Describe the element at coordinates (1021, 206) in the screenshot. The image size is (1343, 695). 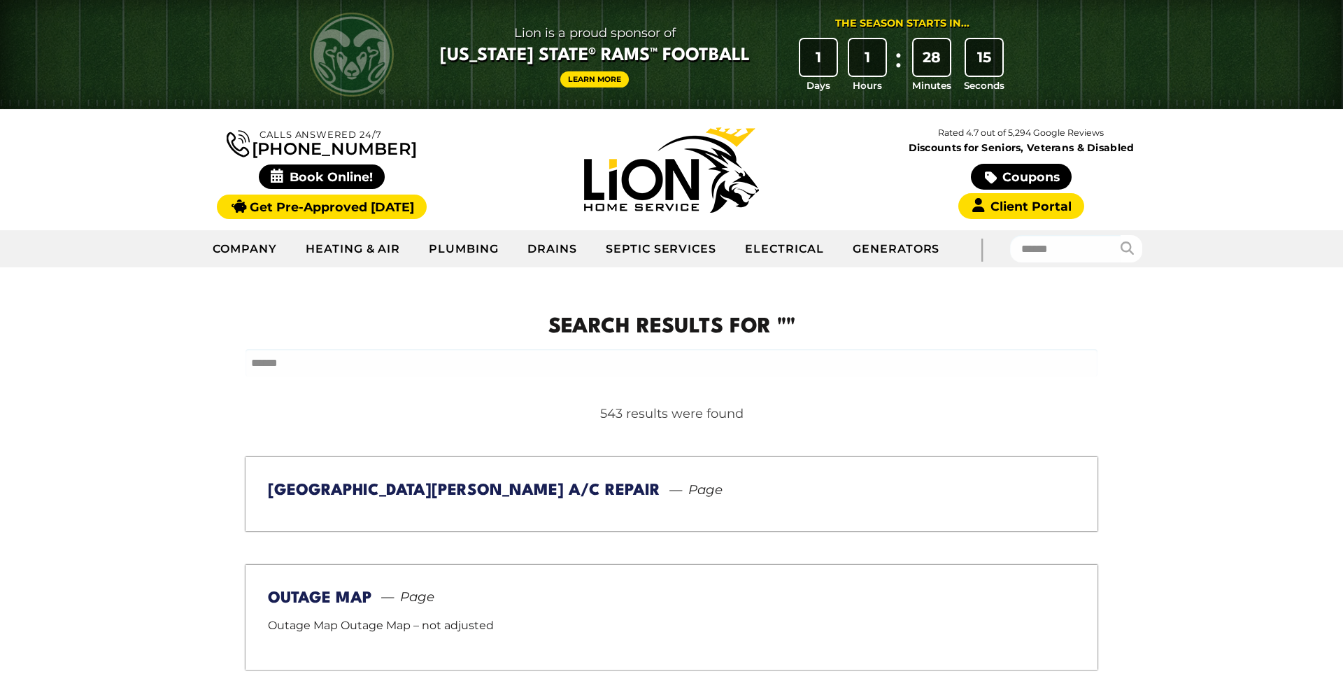
I see `a: Client Portal` at that location.